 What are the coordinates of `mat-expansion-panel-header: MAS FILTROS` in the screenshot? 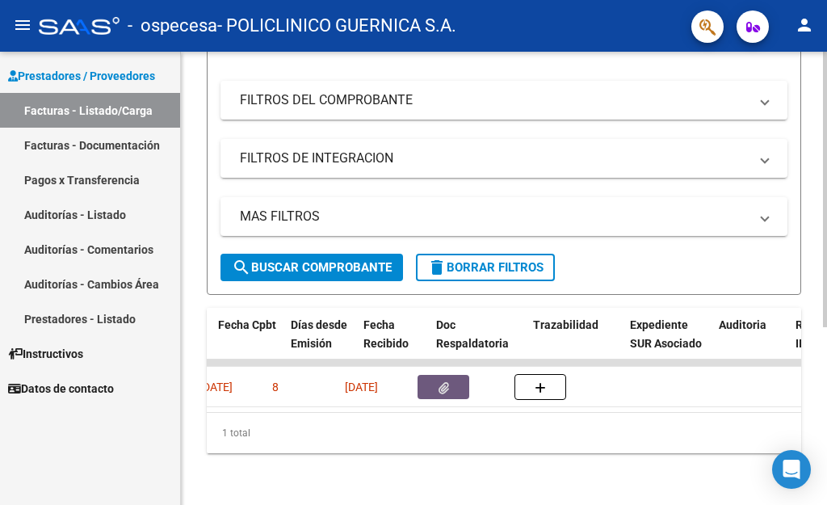 It's located at (504, 216).